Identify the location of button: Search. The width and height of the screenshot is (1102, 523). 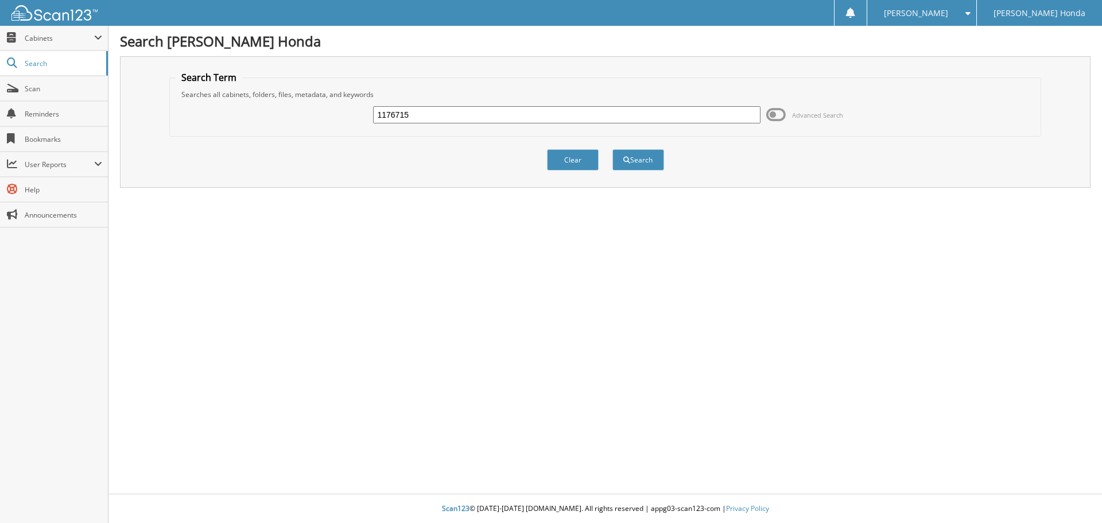
(638, 159).